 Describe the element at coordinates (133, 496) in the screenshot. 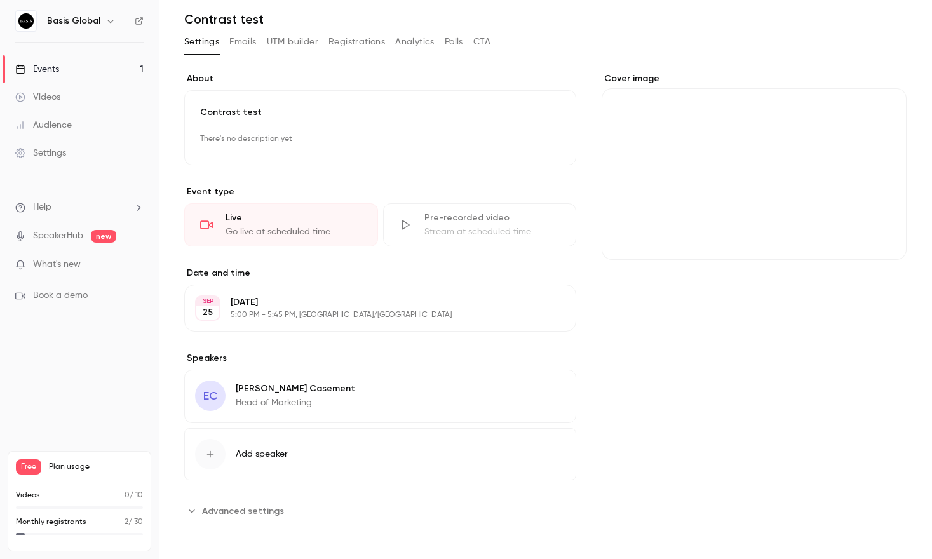

I see `p: / 10` at that location.